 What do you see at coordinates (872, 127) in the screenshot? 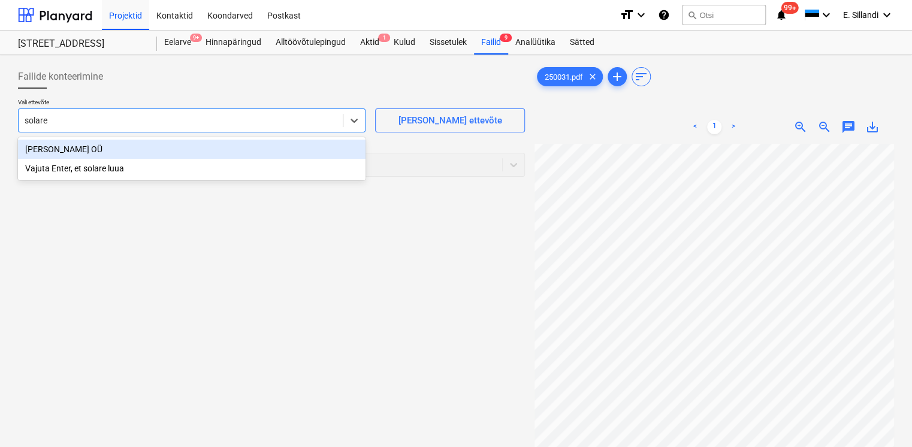
I see `span: save_alt` at bounding box center [872, 127].